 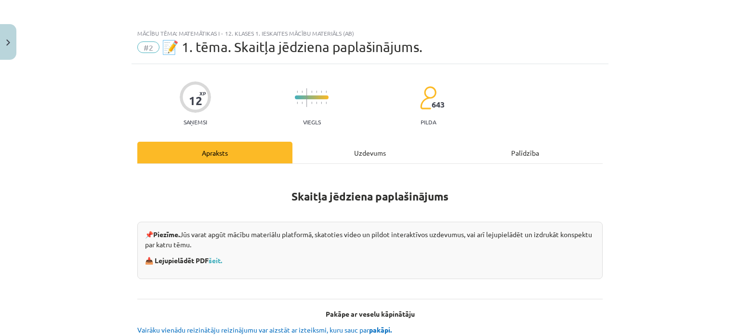 I want to click on strong: Skaitļa jēdziena paplašinājums, so click(x=370, y=196).